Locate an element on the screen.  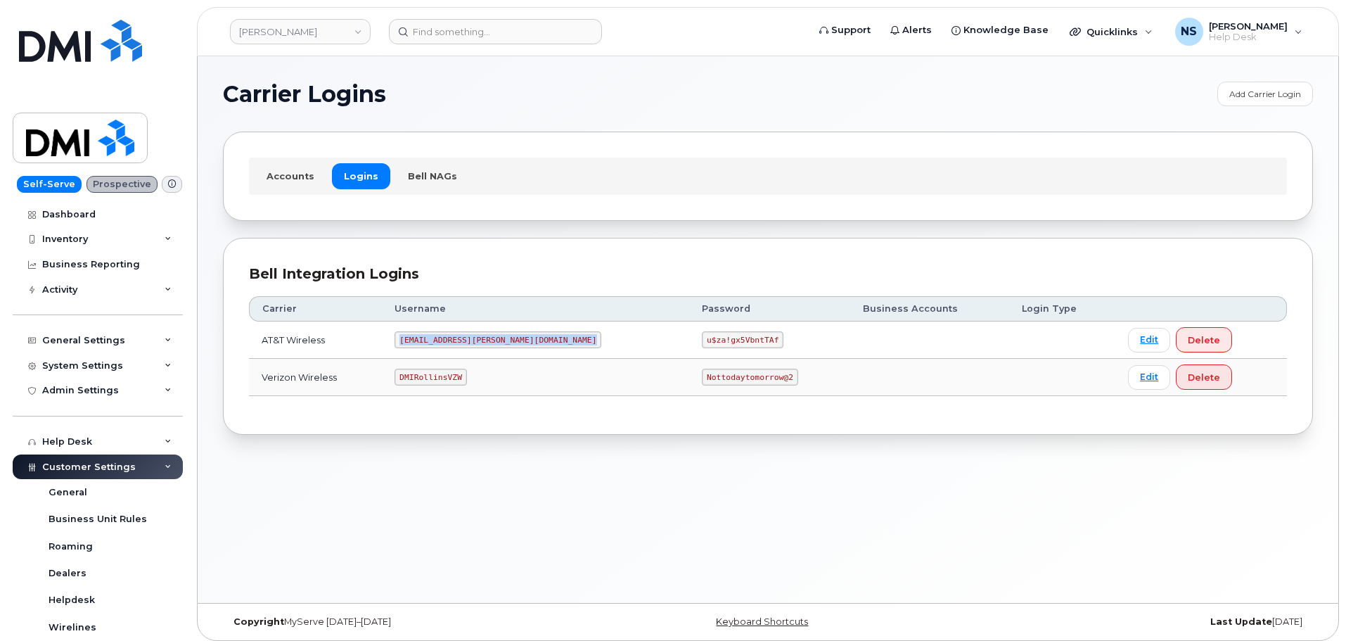
code: u$za!gx5VbntTAf is located at coordinates (743, 340).